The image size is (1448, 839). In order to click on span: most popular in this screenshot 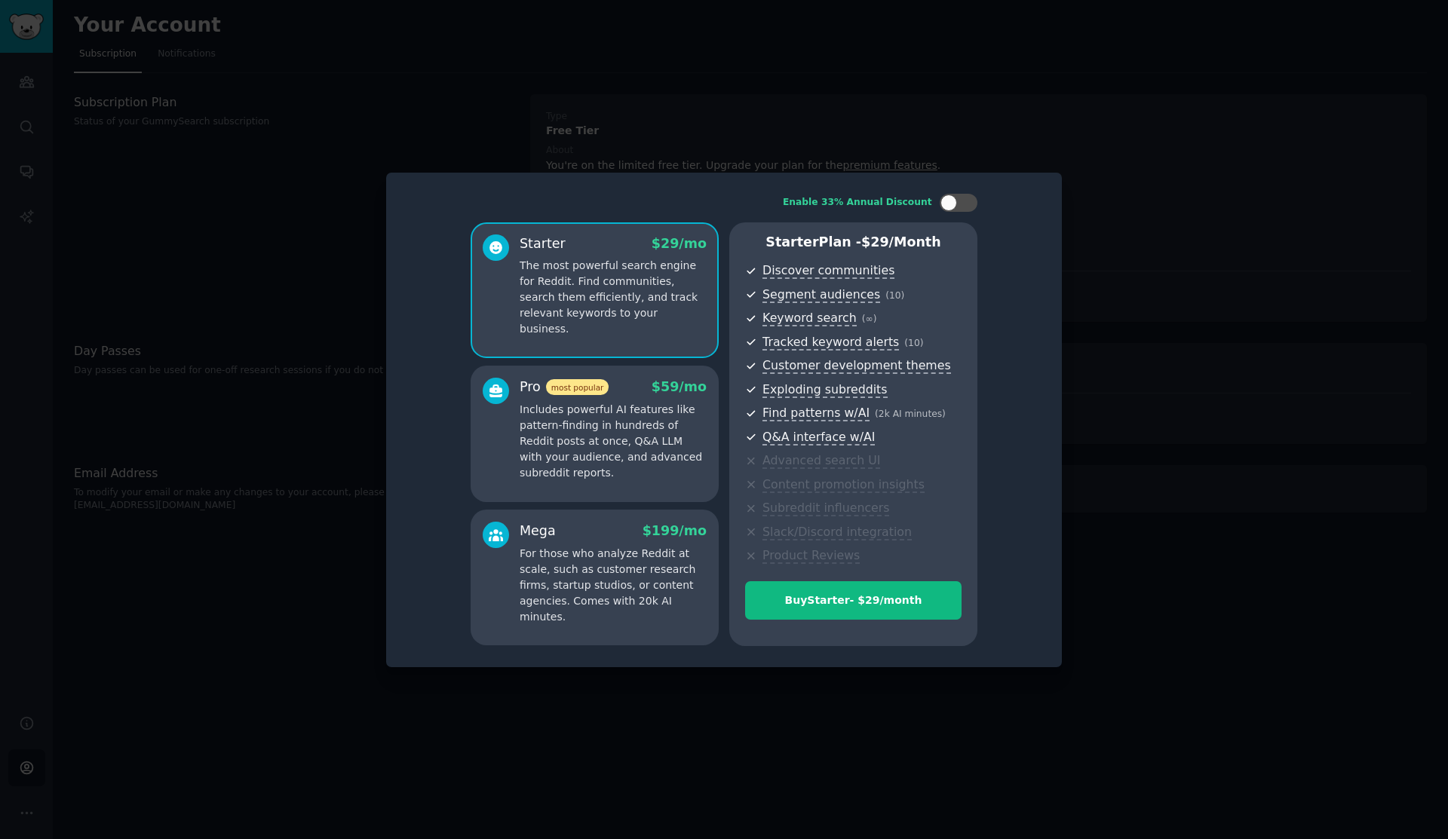, I will do `click(578, 387)`.